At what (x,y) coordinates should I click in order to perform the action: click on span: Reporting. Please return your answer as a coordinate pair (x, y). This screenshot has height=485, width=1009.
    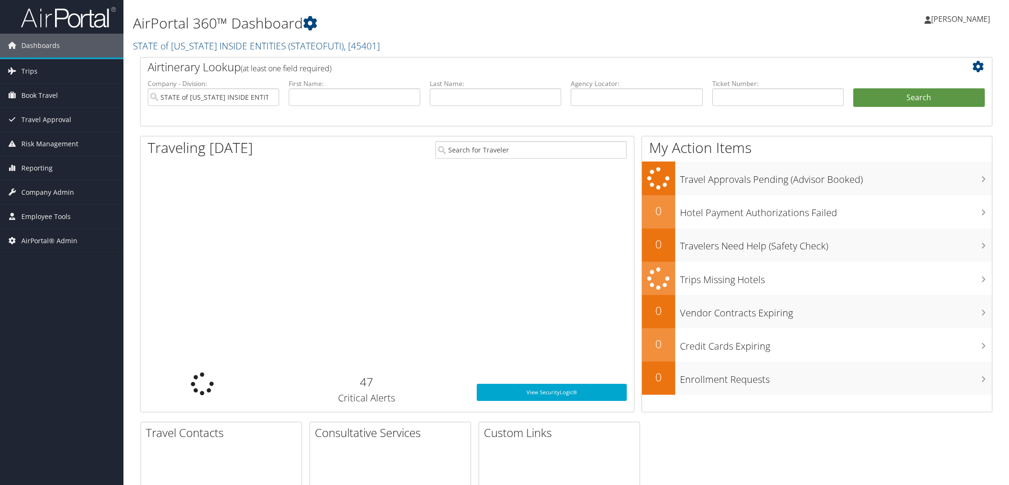
    Looking at the image, I should click on (37, 168).